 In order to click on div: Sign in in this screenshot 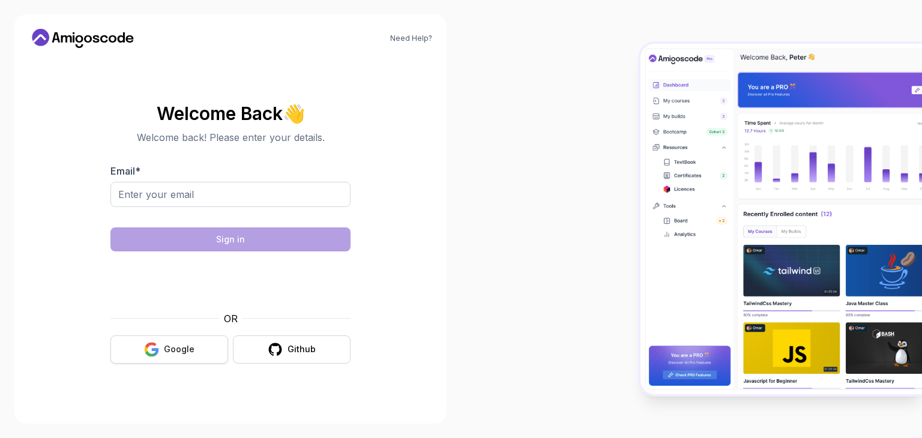, I will do `click(230, 239)`.